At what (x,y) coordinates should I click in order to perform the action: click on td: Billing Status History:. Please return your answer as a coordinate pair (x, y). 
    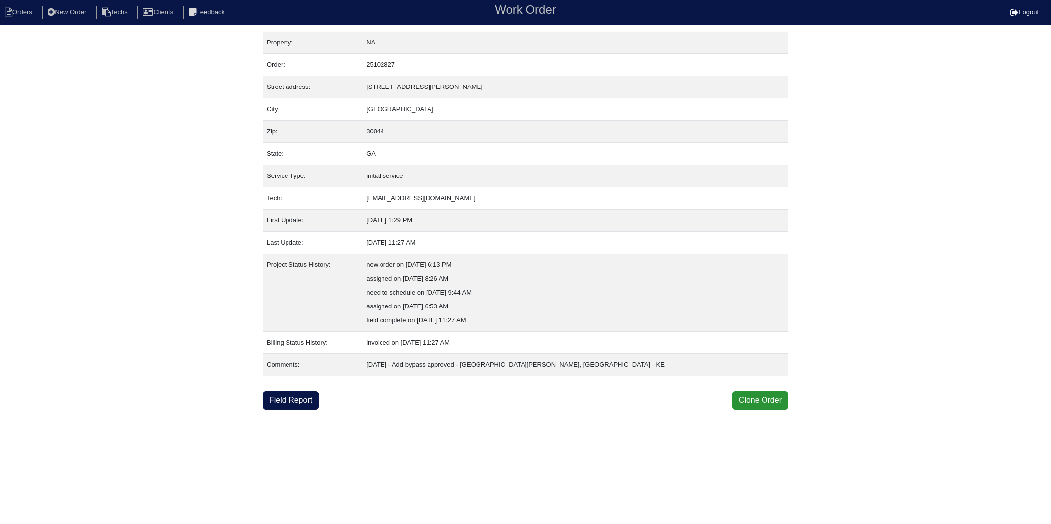
    Looking at the image, I should click on (312, 343).